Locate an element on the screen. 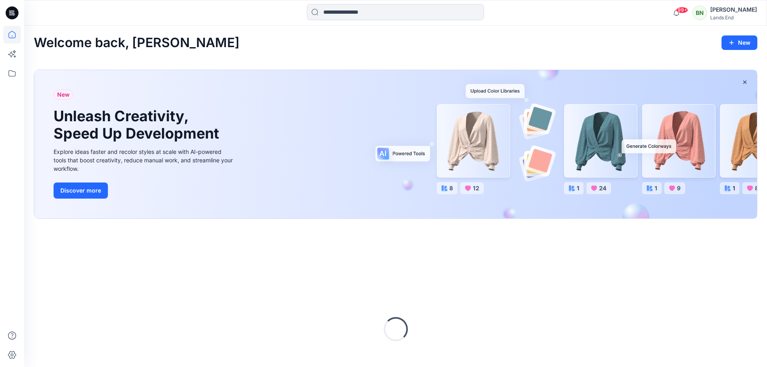  a: Discover more is located at coordinates (144, 190).